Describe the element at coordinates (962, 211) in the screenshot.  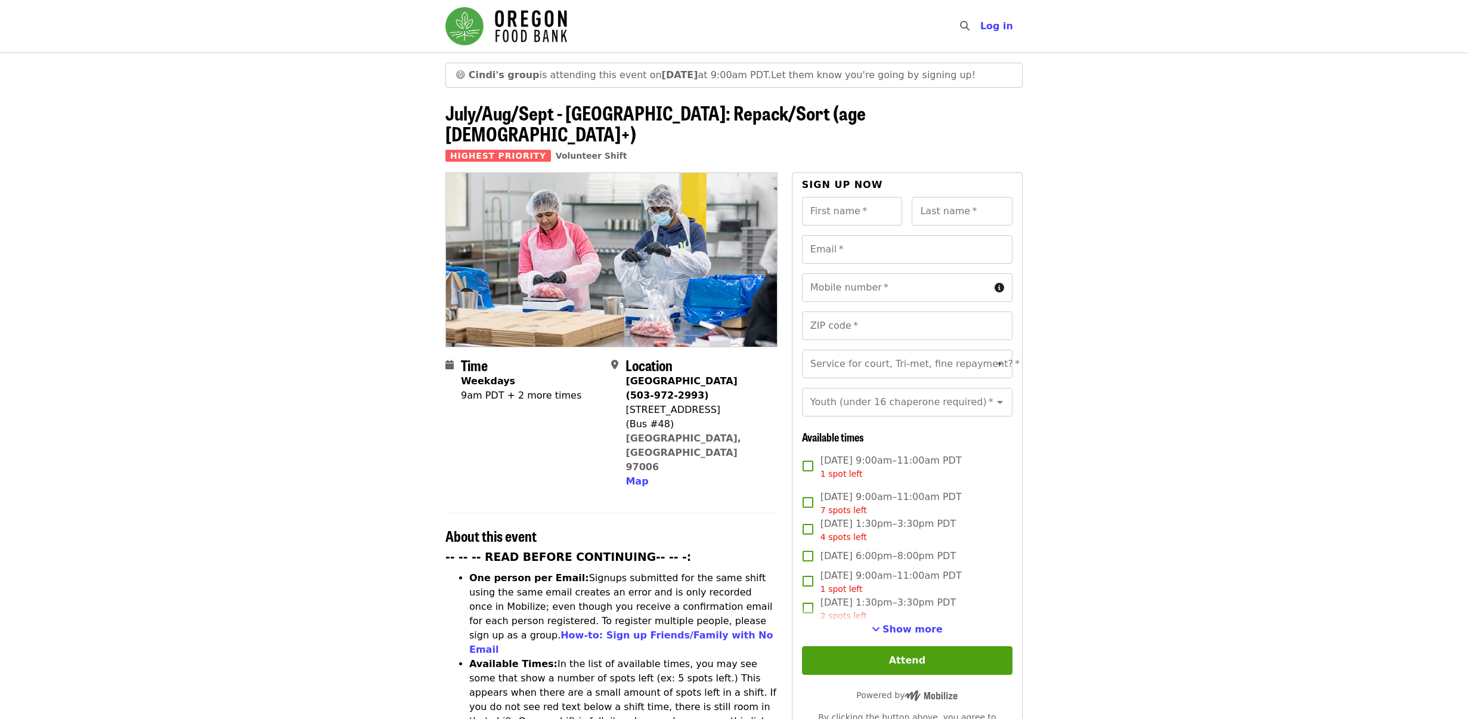
I see `input: Last name` at that location.